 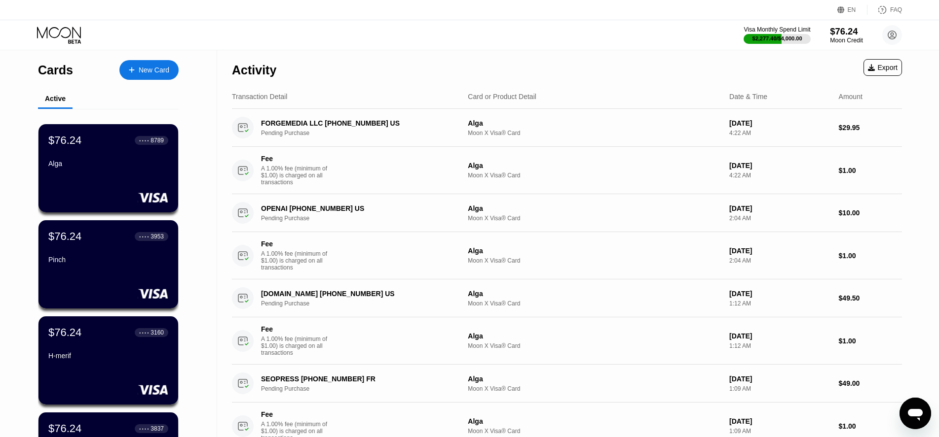 I want to click on div: Activity, so click(x=254, y=70).